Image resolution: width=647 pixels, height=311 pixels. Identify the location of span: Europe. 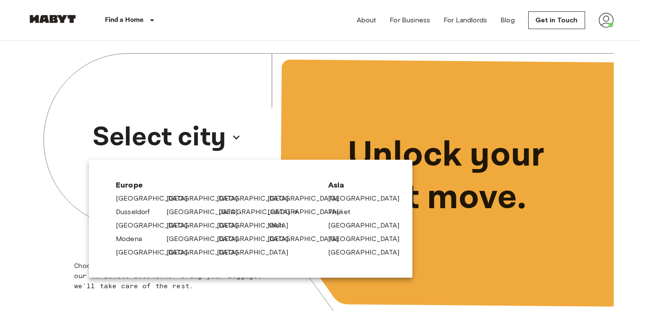
(215, 185).